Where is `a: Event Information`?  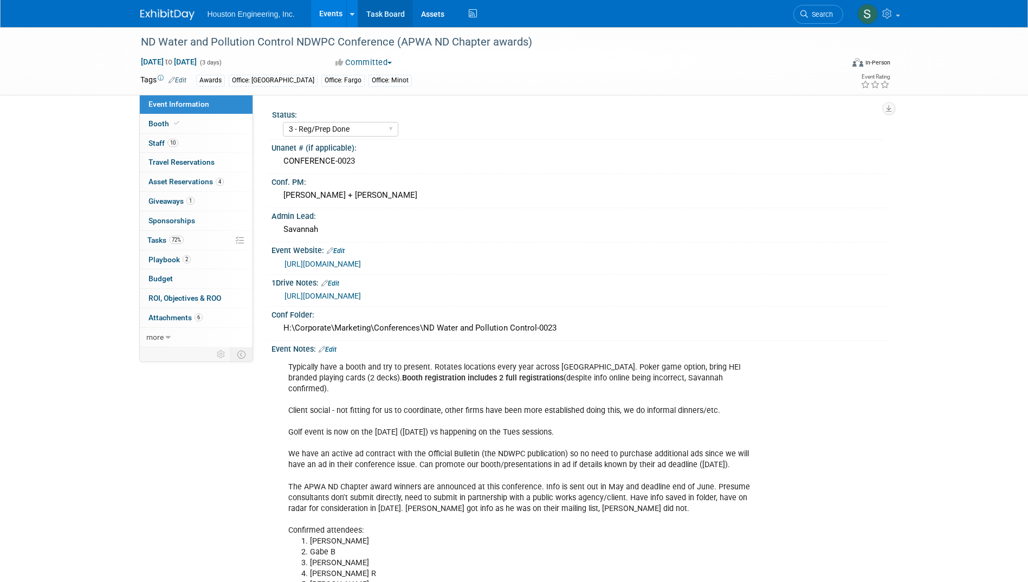 a: Event Information is located at coordinates (196, 104).